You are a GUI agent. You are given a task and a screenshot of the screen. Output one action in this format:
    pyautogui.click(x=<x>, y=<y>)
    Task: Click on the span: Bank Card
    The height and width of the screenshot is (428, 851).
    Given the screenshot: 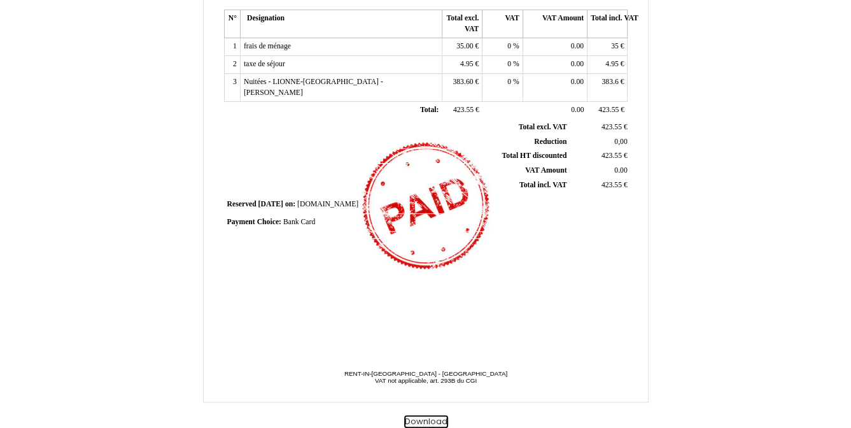 What is the action you would take?
    pyautogui.click(x=299, y=221)
    